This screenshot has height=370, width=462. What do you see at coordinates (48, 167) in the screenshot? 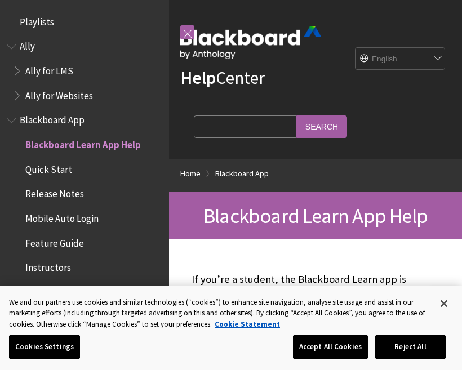
I see `span: Quick Start` at bounding box center [48, 167].